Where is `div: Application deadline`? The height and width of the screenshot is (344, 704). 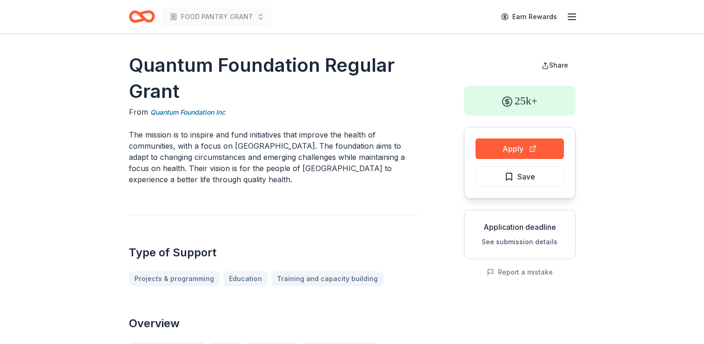
div: Application deadline is located at coordinates (520, 227).